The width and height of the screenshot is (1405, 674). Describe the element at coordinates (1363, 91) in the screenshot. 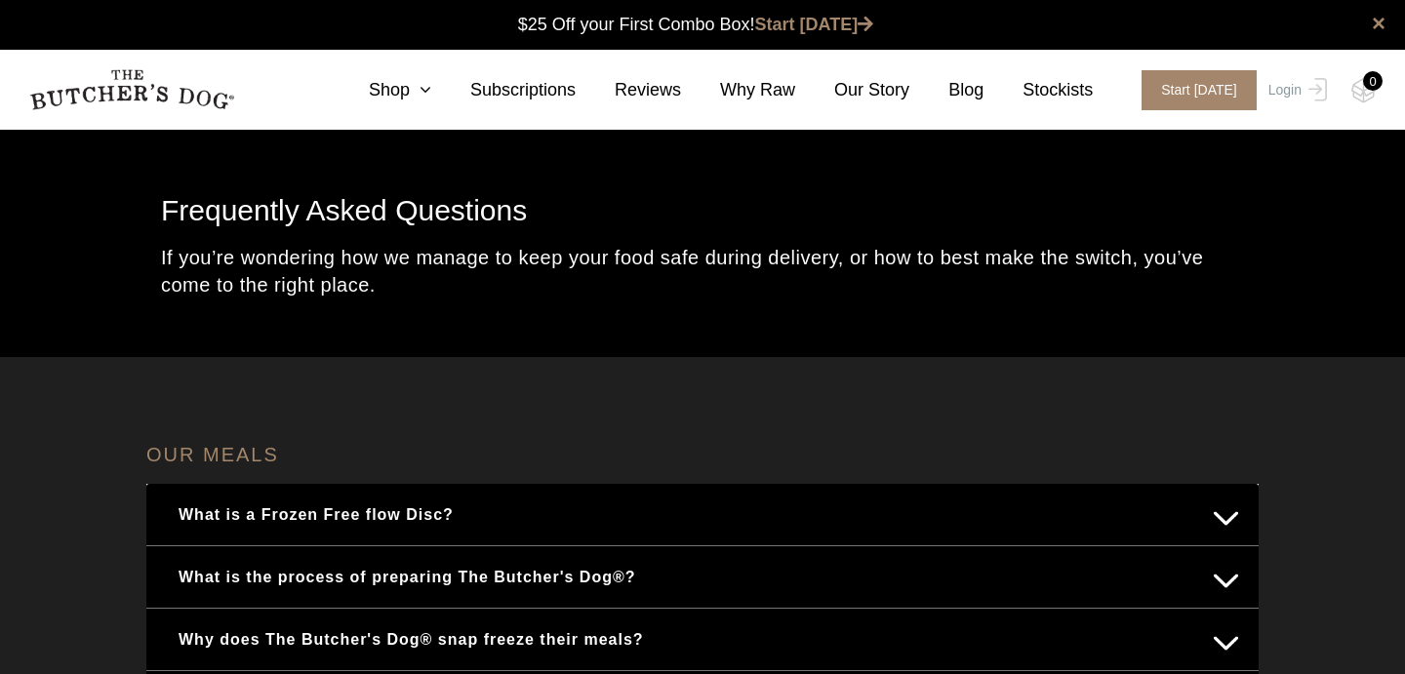

I see `img: TBD_Cart-Empty.png` at that location.